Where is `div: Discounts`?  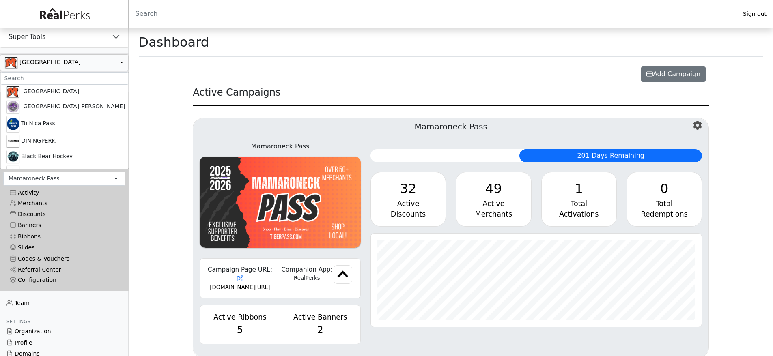
div: Discounts is located at coordinates (408, 214).